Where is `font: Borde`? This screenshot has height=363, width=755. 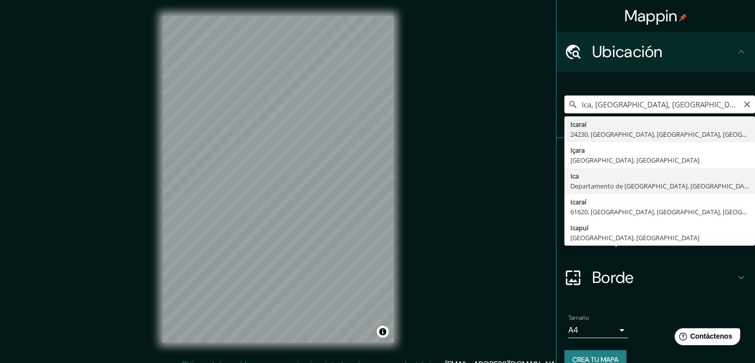 font: Borde is located at coordinates (613, 277).